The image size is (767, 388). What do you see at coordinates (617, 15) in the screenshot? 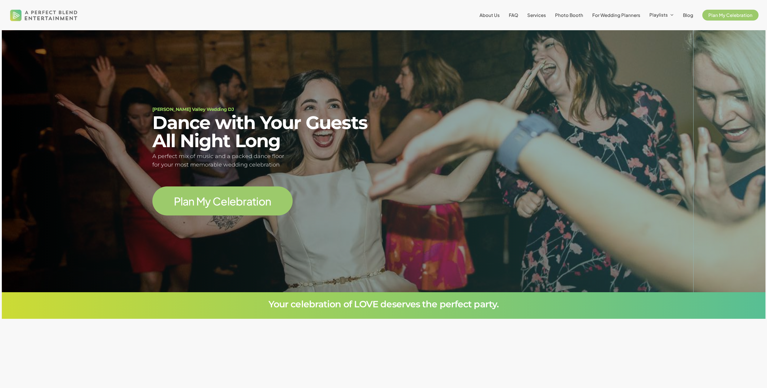
I see `span: For Wedding Planners` at bounding box center [617, 15].